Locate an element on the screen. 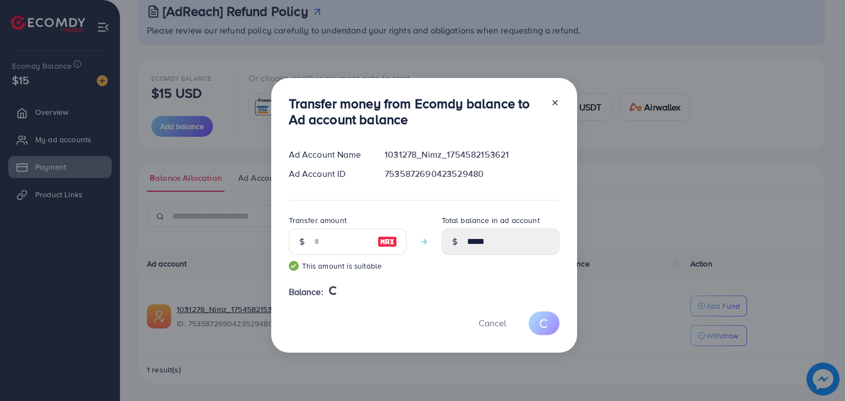  div: Ad Account ID is located at coordinates (328, 174).